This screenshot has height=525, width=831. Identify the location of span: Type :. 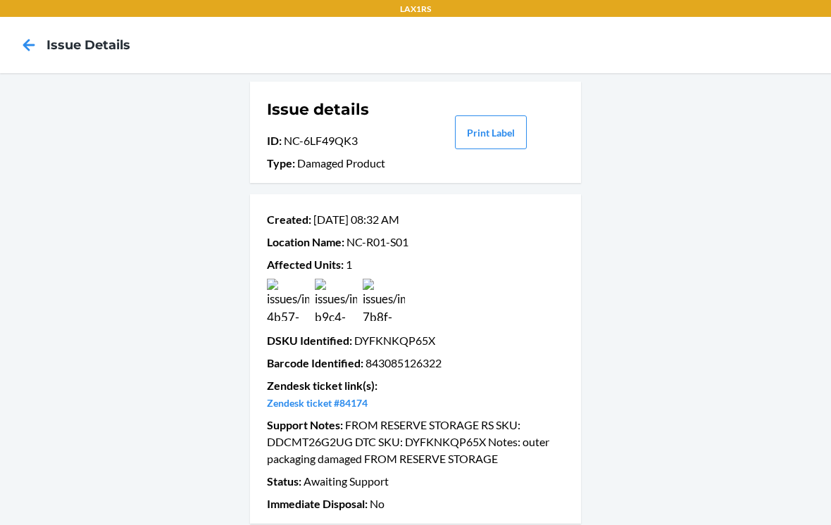
(281, 163).